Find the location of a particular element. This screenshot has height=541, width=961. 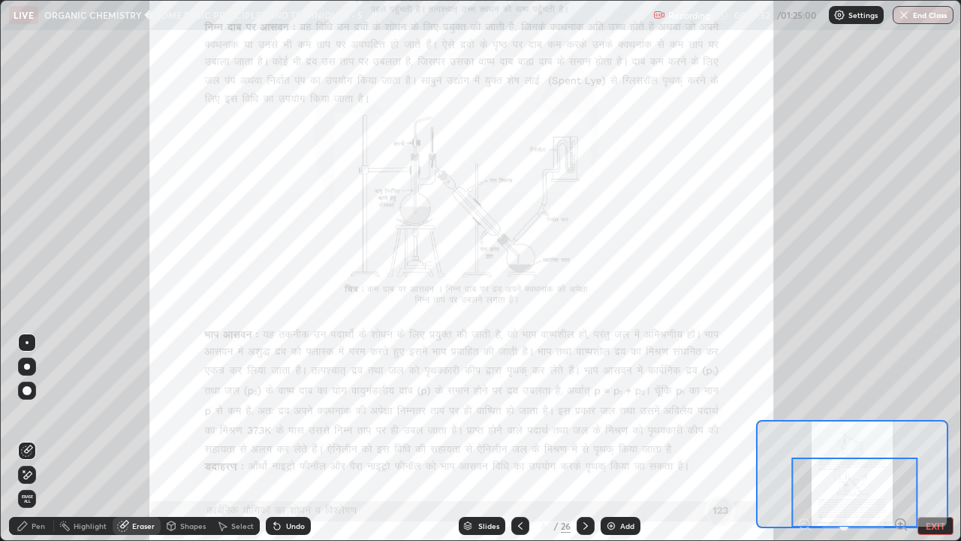

p: Recording is located at coordinates (689, 15).